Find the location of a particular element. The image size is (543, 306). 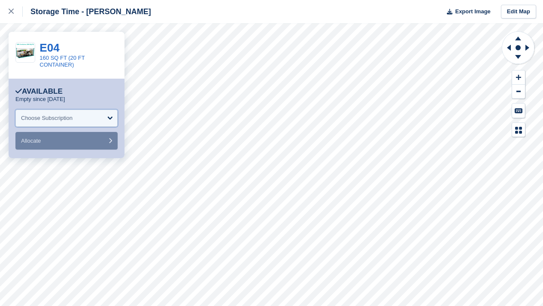

button: Zoom Out is located at coordinates (518, 91).